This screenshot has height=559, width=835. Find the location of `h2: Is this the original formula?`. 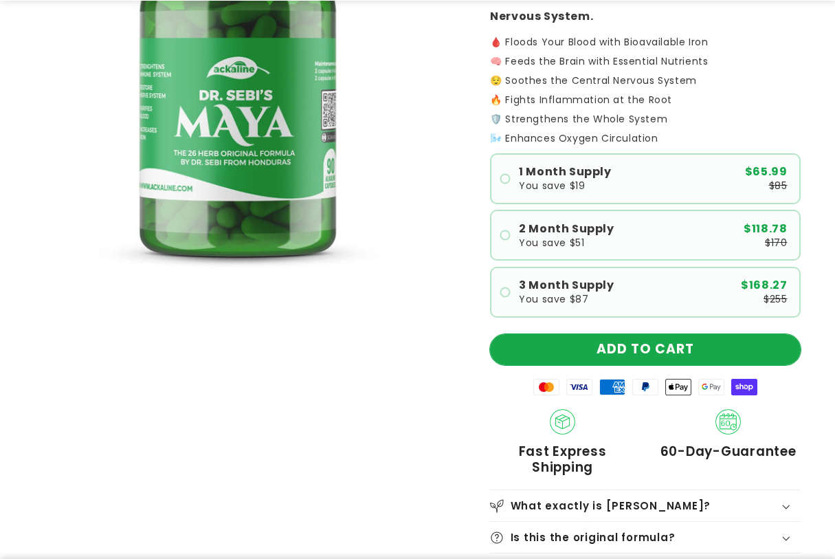

h2: Is this the original formula? is located at coordinates (593, 538).